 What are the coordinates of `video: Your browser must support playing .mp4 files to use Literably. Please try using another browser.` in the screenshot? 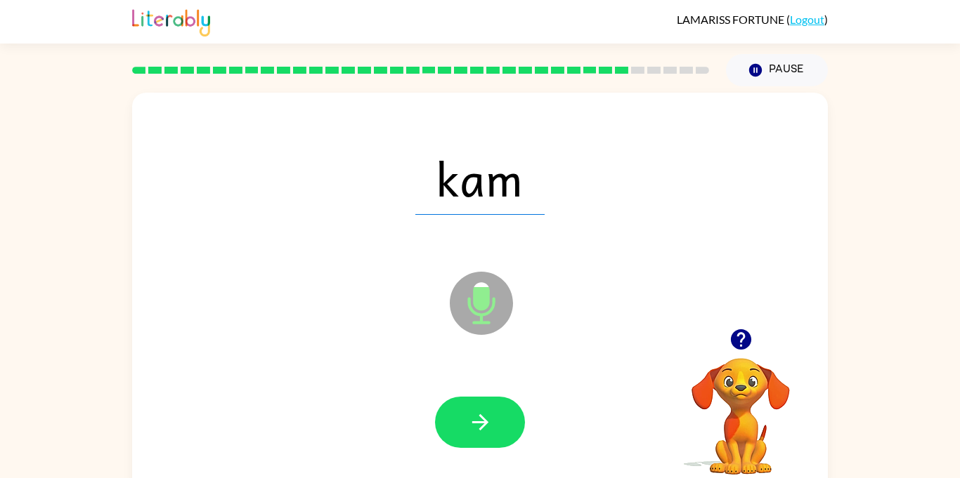 It's located at (740, 407).